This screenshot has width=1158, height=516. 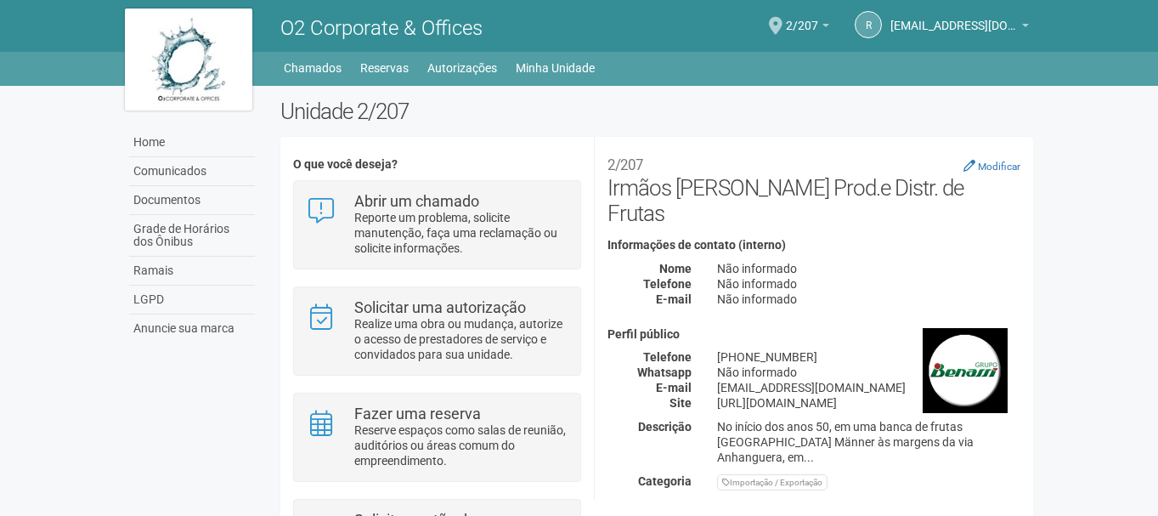 What do you see at coordinates (192, 172) in the screenshot?
I see `a: Comunicados` at bounding box center [192, 172].